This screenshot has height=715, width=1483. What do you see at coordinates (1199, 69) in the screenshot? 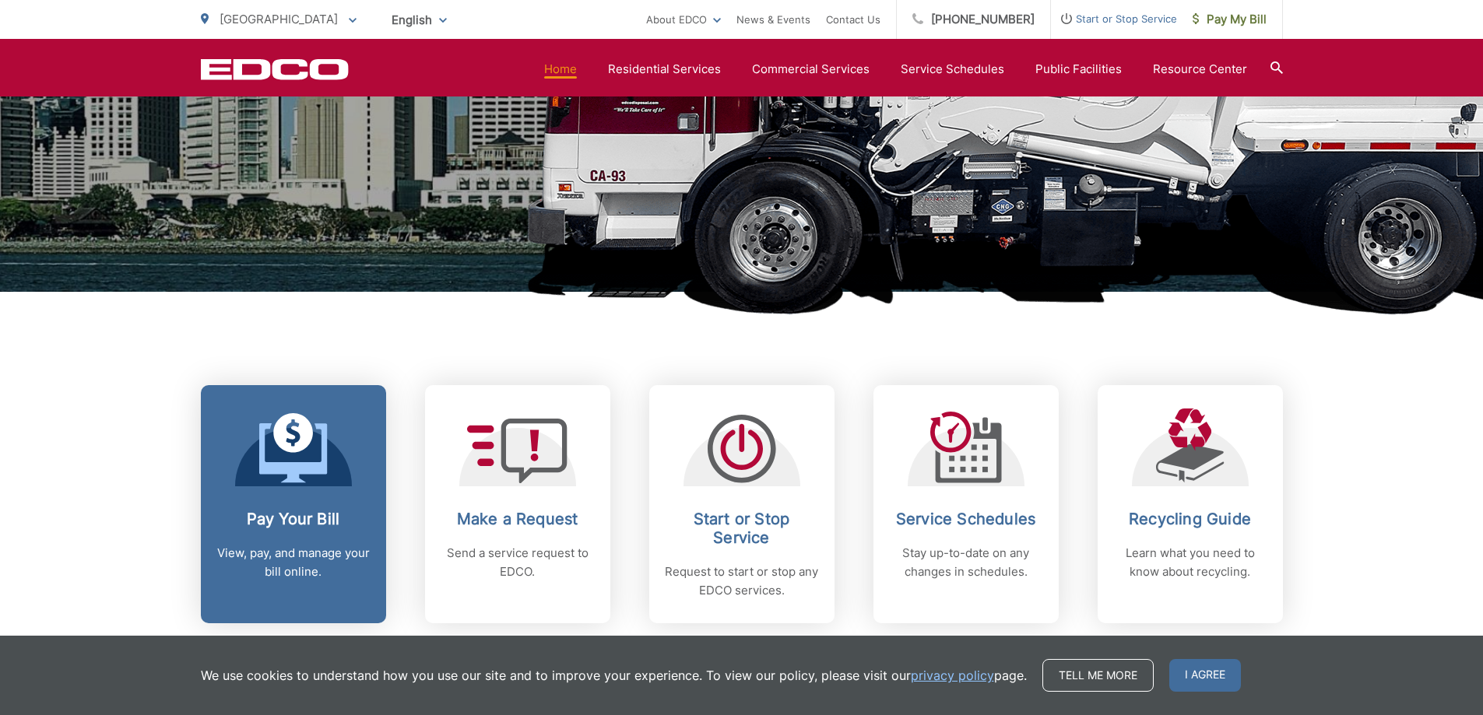
I see `a: Resource Center` at bounding box center [1199, 69].